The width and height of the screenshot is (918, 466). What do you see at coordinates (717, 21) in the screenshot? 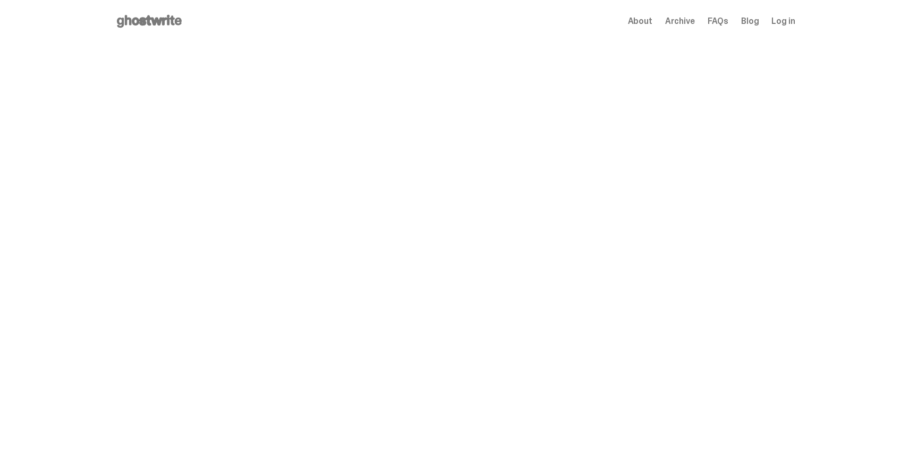
I see `span: FAQs` at bounding box center [717, 21].